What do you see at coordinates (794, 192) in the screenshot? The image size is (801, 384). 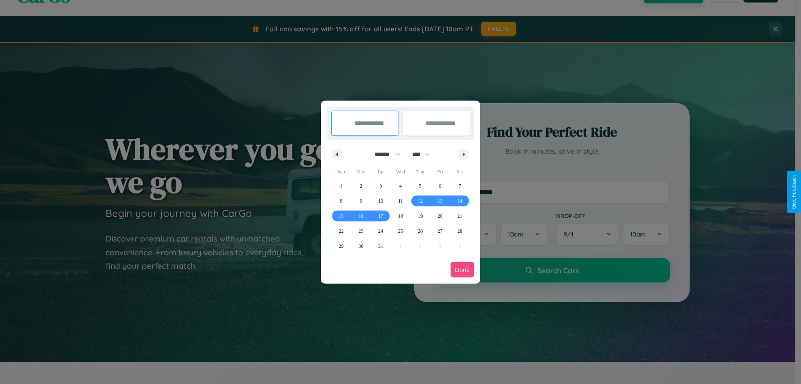 I see `div: Give Feedback` at bounding box center [794, 192].